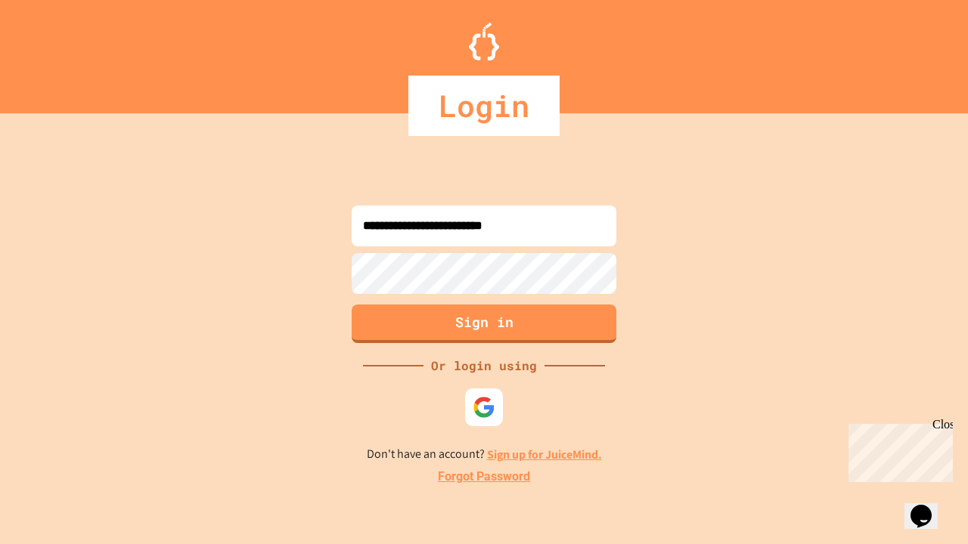 This screenshot has width=968, height=544. What do you see at coordinates (484, 106) in the screenshot?
I see `div: Login` at bounding box center [484, 106].